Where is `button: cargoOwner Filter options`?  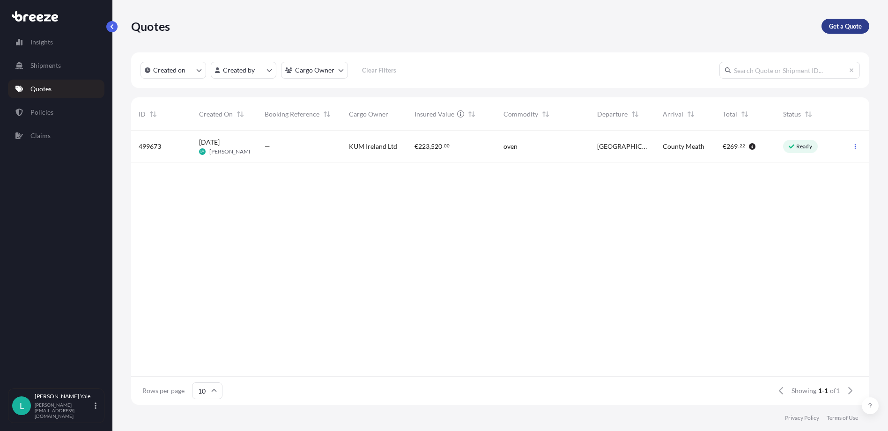 button: cargoOwner Filter options is located at coordinates (314, 70).